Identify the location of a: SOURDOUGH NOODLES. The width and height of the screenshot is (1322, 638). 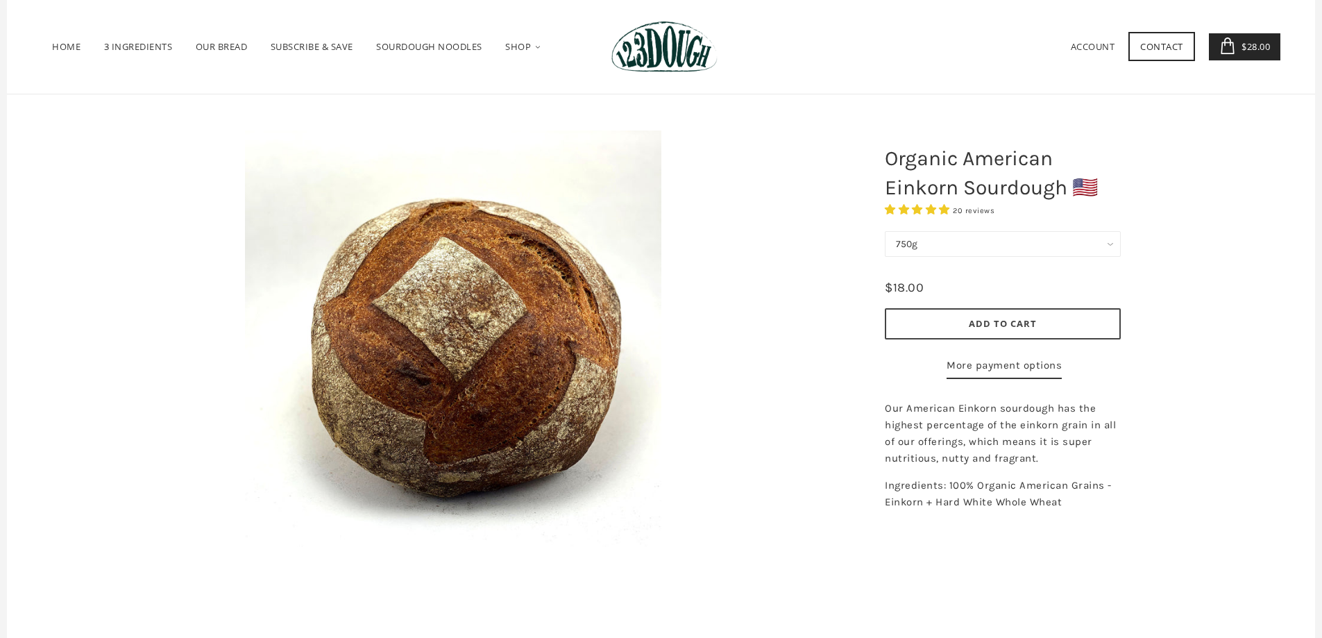
(429, 46).